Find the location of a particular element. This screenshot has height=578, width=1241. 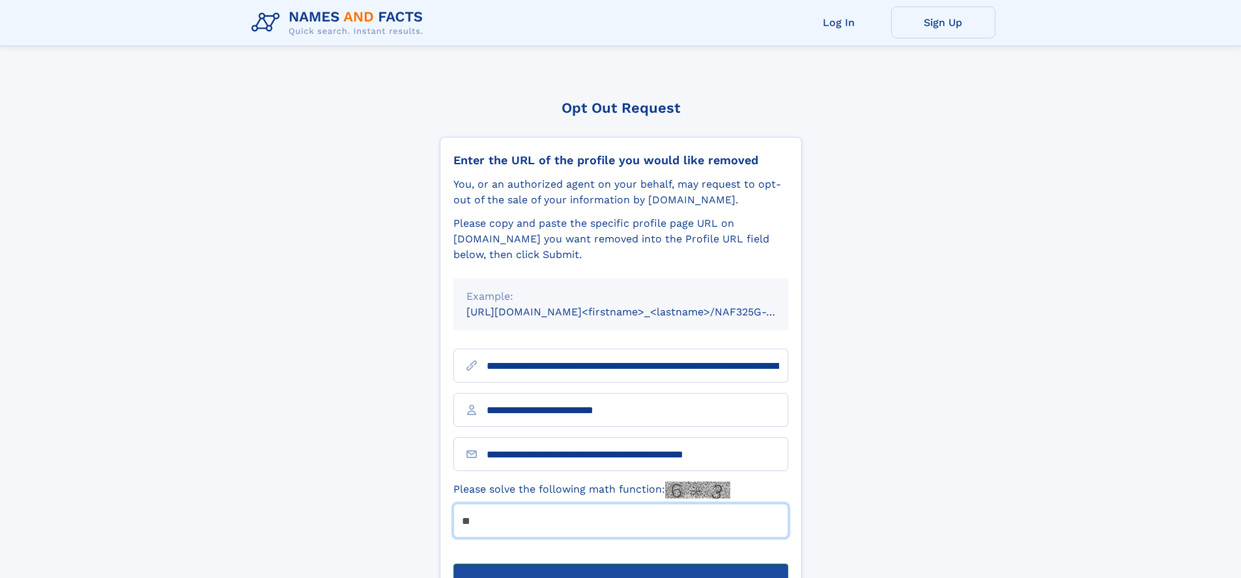

div: Enter the URL of the profile you would like removed is located at coordinates (621, 160).